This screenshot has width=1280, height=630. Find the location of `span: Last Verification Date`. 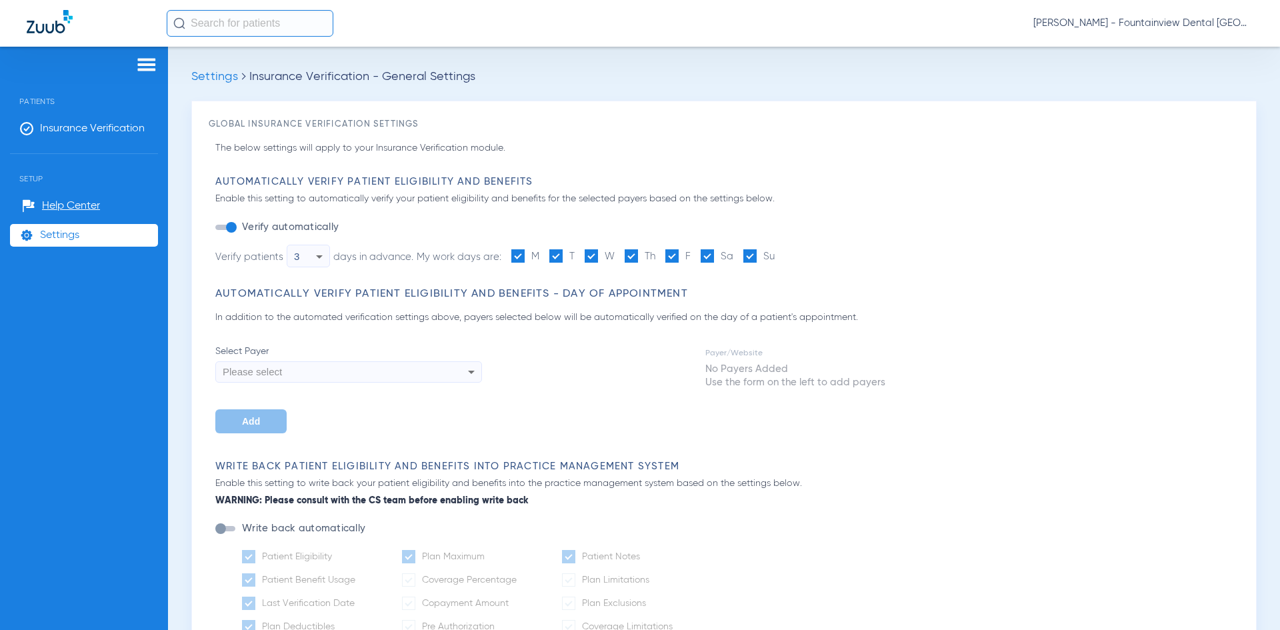

span: Last Verification Date is located at coordinates (308, 603).